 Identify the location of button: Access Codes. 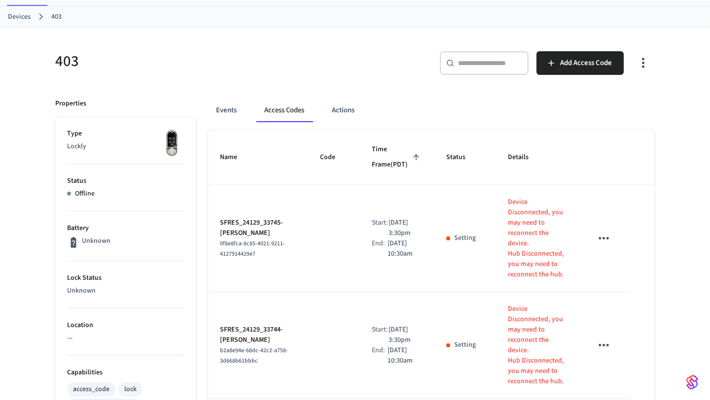
(284, 110).